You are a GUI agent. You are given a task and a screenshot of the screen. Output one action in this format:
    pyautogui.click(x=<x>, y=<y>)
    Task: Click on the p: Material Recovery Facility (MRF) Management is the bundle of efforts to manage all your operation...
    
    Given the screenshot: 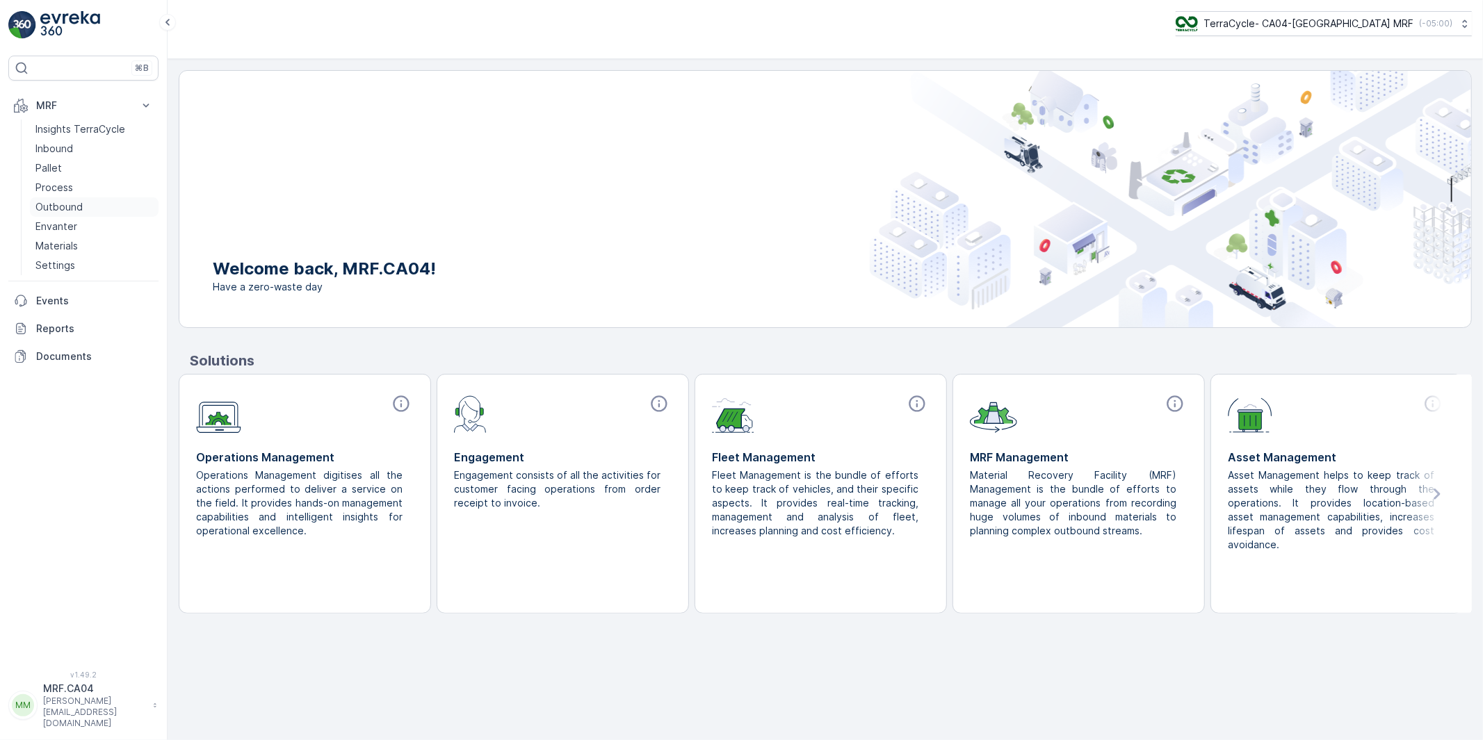 What is the action you would take?
    pyautogui.click(x=1073, y=503)
    